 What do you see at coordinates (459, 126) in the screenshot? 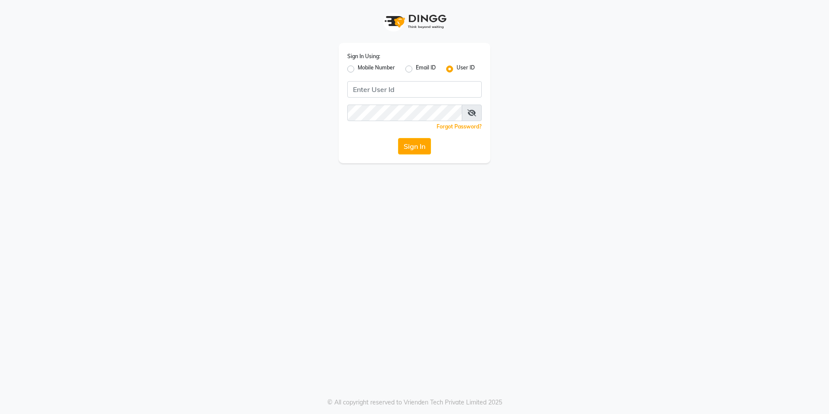
I see `a: Forgot Password?` at bounding box center [459, 126].